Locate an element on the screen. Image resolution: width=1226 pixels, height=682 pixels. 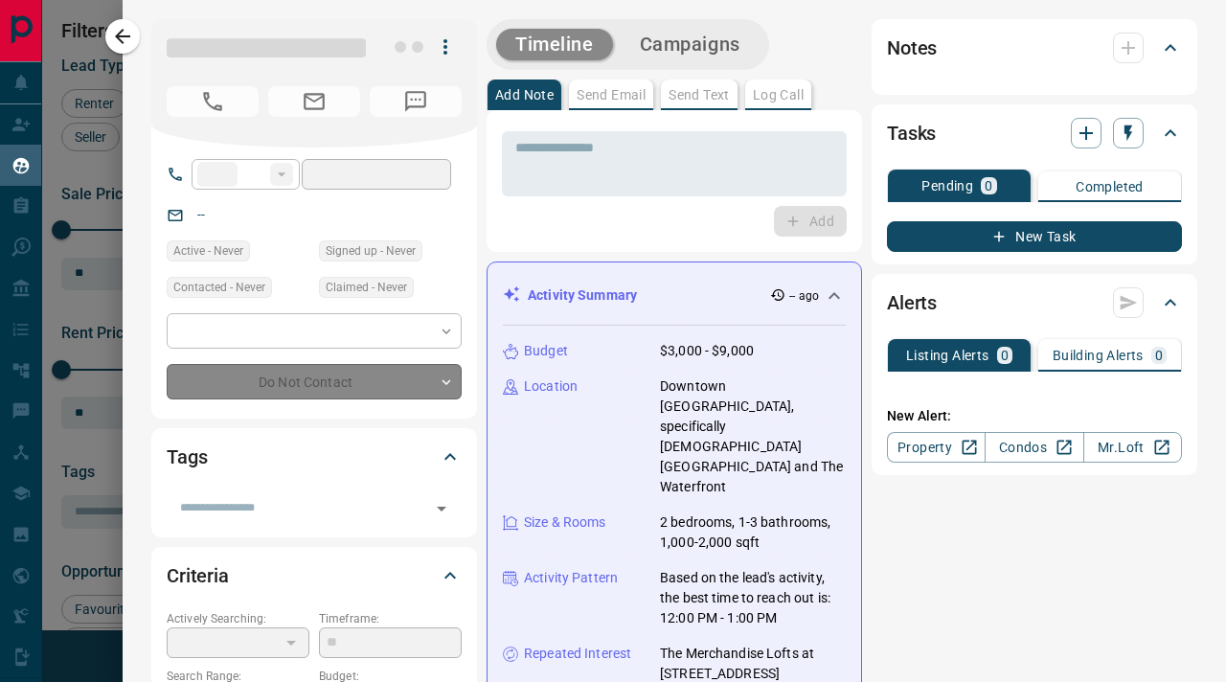
p: Completed is located at coordinates (1109, 187).